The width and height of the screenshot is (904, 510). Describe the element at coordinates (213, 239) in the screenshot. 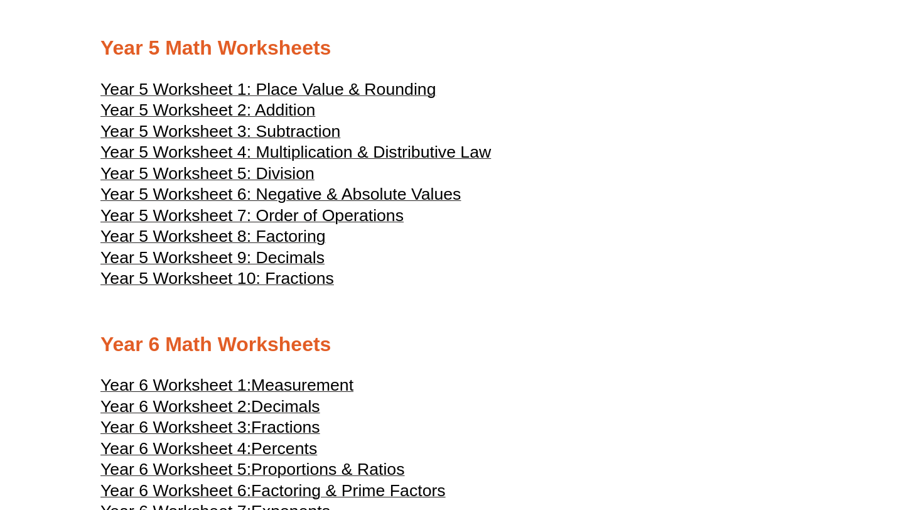

I see `a: Year 5 Worksheet 8: Factoring` at that location.